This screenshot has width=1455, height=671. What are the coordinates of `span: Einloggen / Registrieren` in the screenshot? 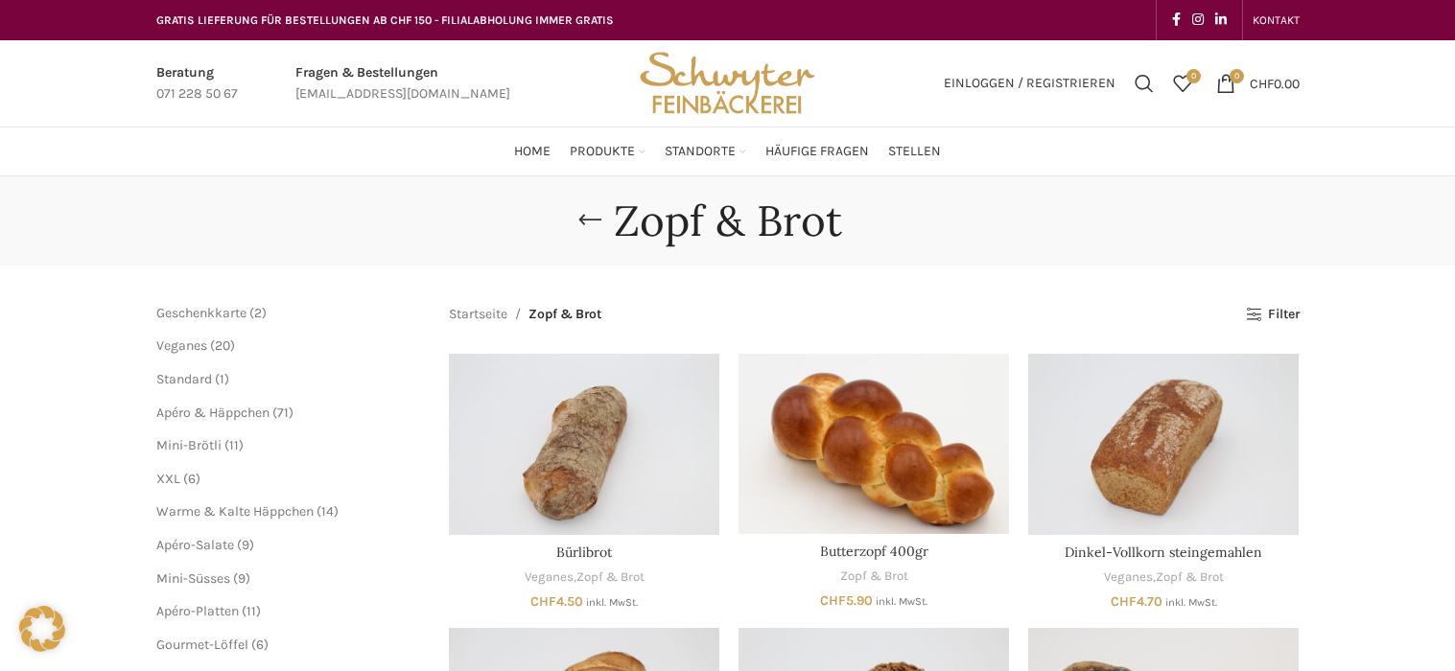 It's located at (1029, 83).